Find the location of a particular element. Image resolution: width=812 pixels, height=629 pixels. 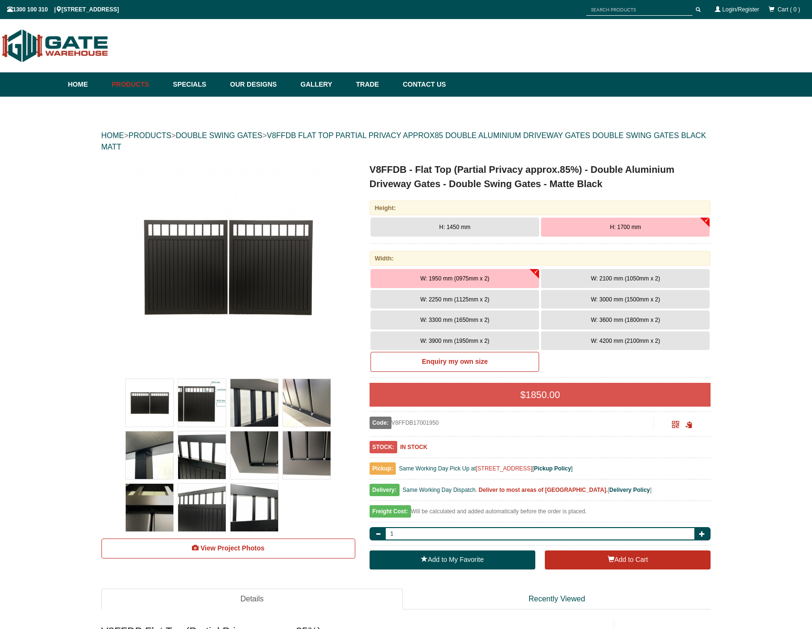

a: HOME is located at coordinates (113, 135).